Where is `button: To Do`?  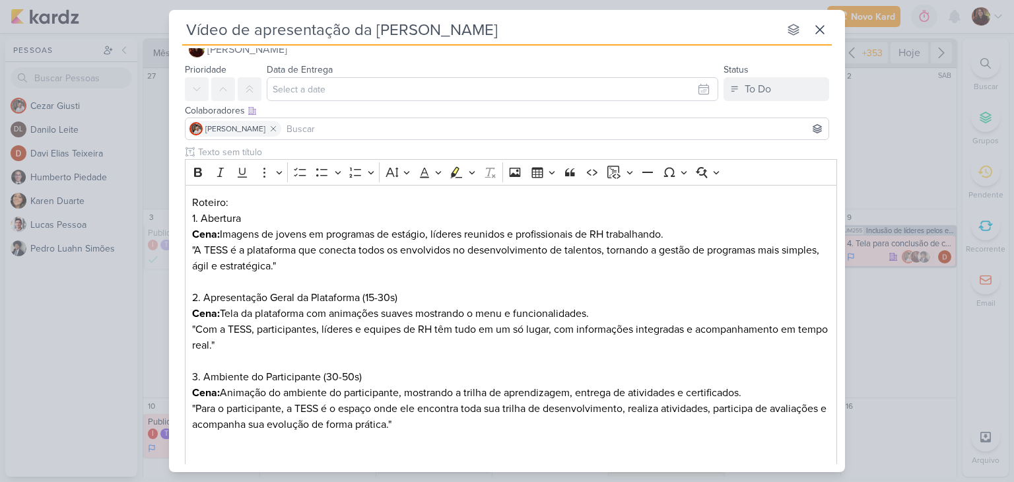 button: To Do is located at coordinates (777, 89).